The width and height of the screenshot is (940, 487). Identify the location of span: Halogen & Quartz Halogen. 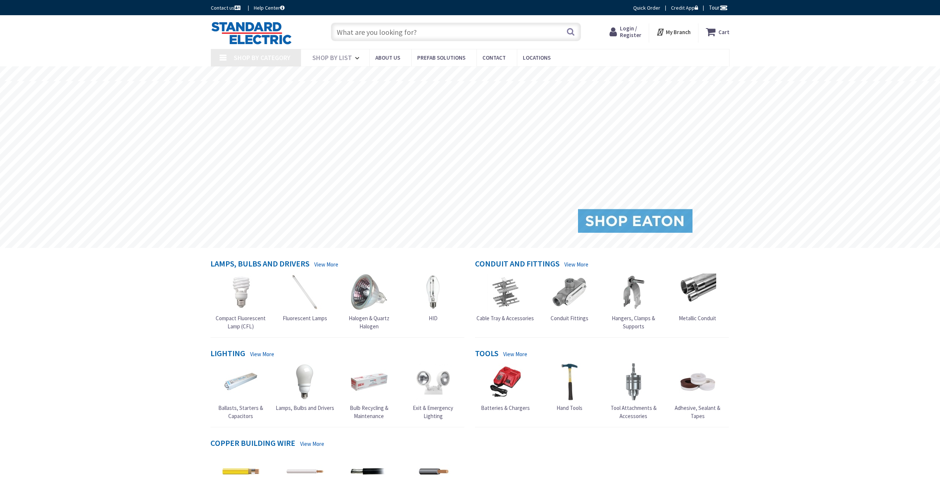
(369, 322).